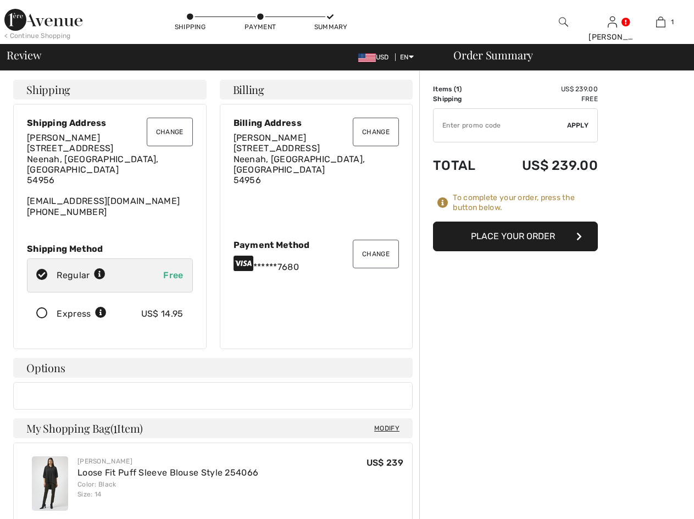 This screenshot has height=519, width=694. What do you see at coordinates (260, 27) in the screenshot?
I see `div: Payment` at bounding box center [260, 27].